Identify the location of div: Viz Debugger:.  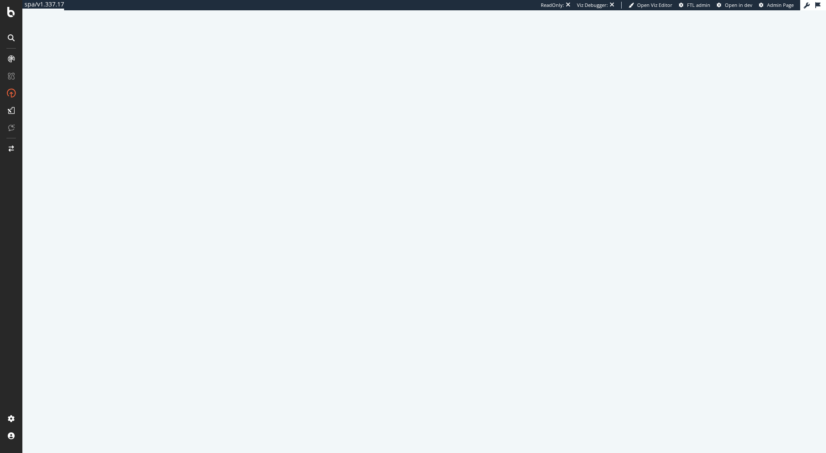
(592, 5).